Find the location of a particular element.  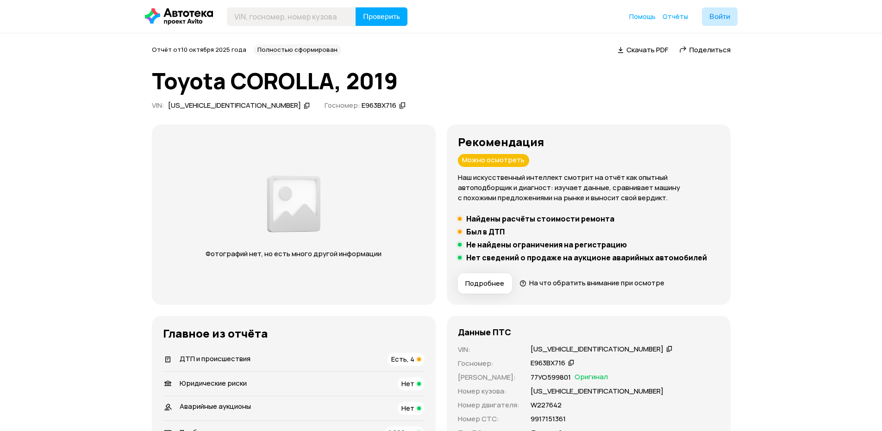

h3: Главное из отчёта is located at coordinates (293, 334).